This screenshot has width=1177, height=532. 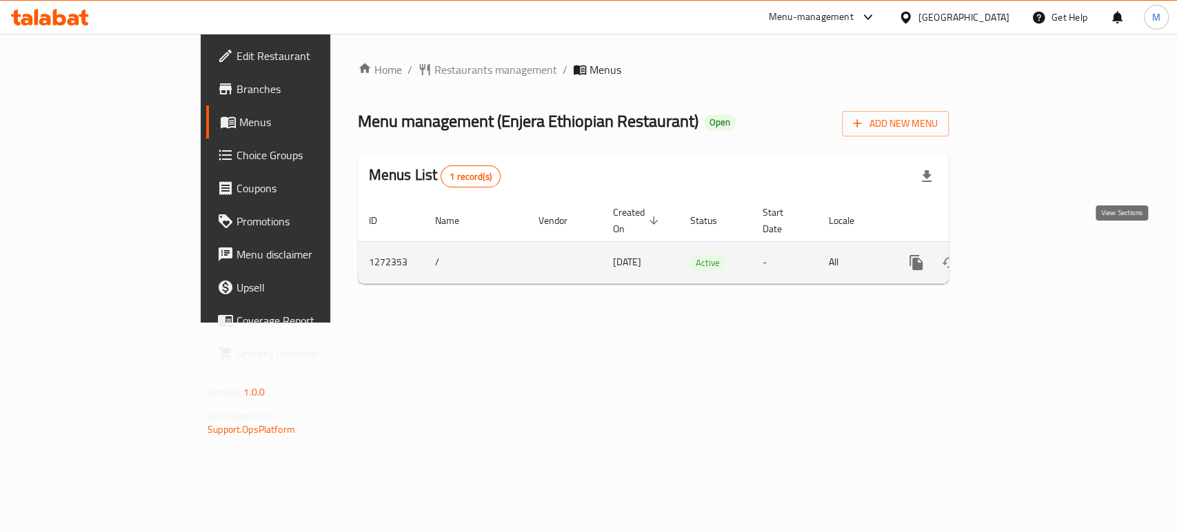 What do you see at coordinates (311, 321) in the screenshot?
I see `span: Coverage Report` at bounding box center [311, 321].